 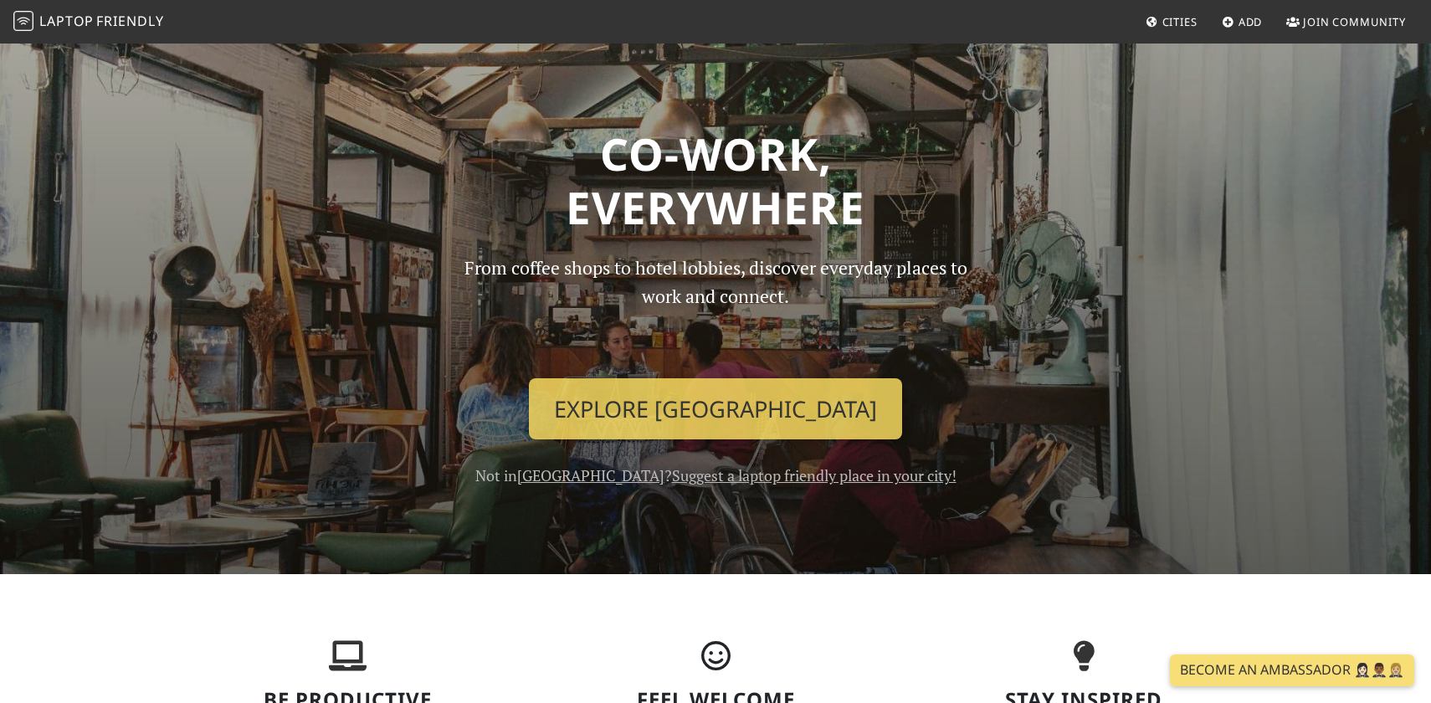 I want to click on span: Join Community, so click(x=1354, y=22).